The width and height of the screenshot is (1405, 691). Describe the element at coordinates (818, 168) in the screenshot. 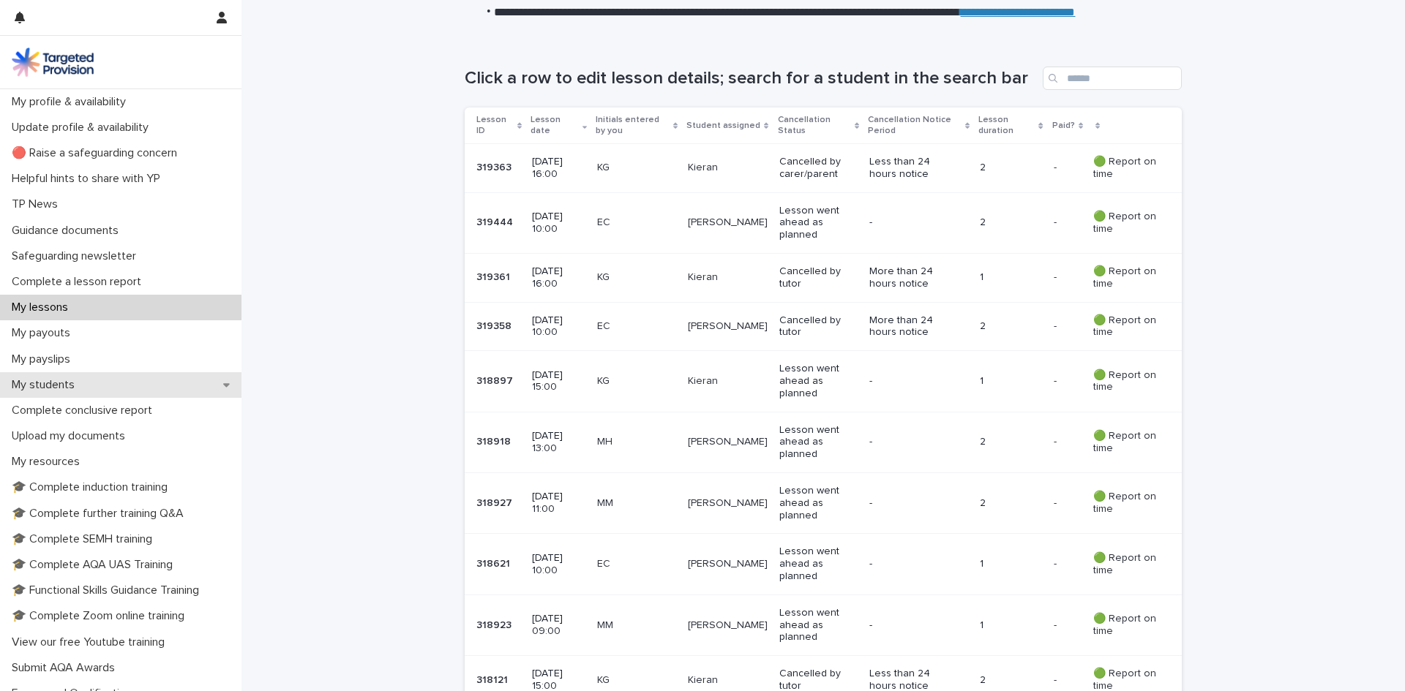

I see `p: Cancelled by carer/parent` at that location.